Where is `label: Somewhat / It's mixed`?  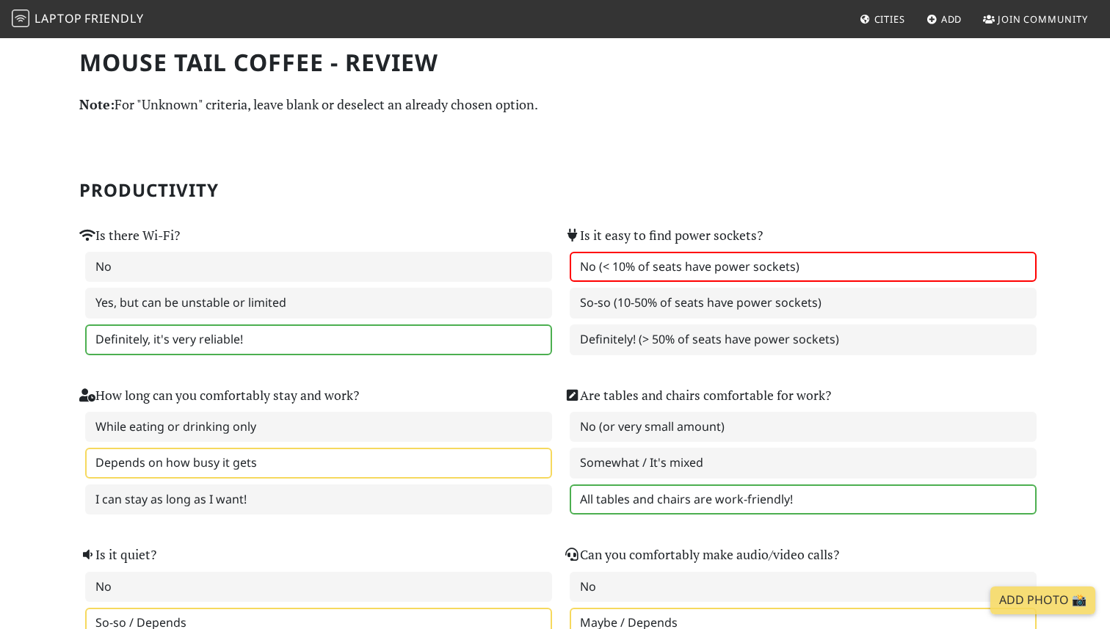
label: Somewhat / It's mixed is located at coordinates (803, 463).